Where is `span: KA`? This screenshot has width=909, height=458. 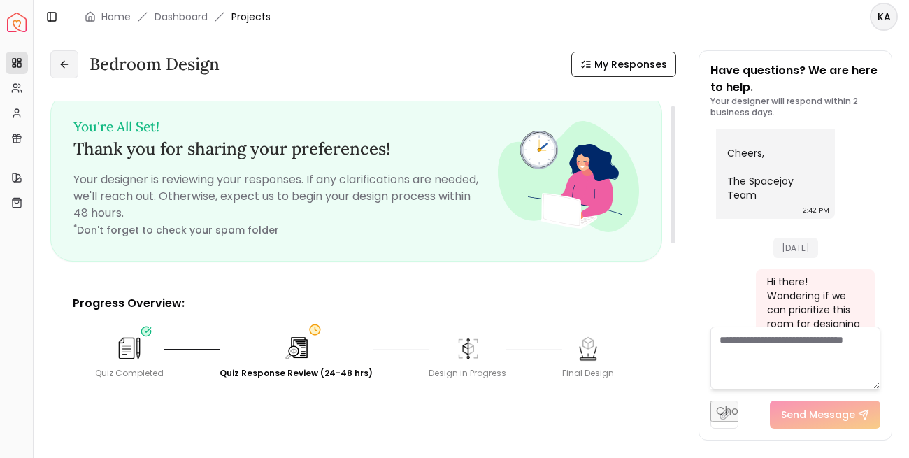 span: KA is located at coordinates (884, 17).